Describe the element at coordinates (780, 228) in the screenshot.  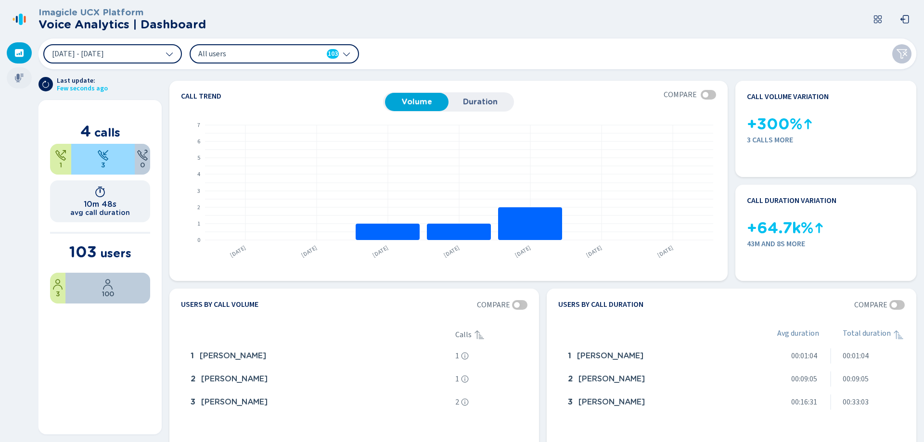
I see `span: +64.7k%` at that location.